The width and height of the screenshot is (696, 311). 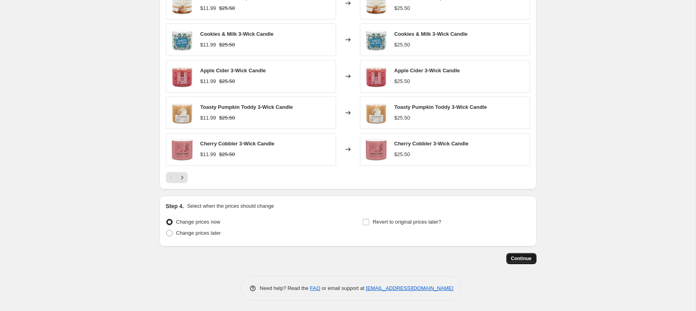 What do you see at coordinates (521, 258) in the screenshot?
I see `button: Continue` at bounding box center [521, 258].